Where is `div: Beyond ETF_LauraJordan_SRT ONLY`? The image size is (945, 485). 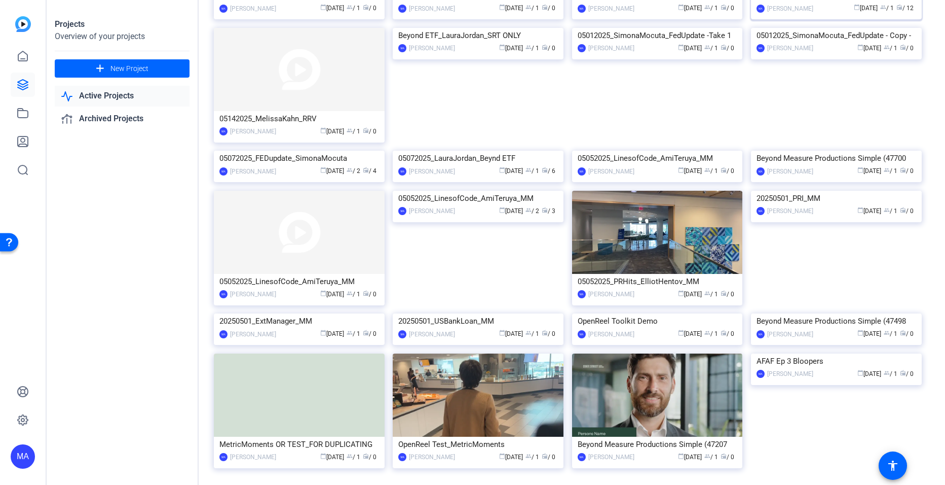 div: Beyond ETF_LauraJordan_SRT ONLY is located at coordinates (478, 35).